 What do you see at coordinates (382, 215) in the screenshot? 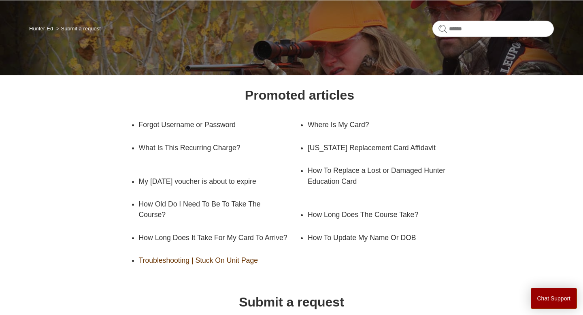
I see `a: How Long Does The Course Take?` at bounding box center [382, 215].